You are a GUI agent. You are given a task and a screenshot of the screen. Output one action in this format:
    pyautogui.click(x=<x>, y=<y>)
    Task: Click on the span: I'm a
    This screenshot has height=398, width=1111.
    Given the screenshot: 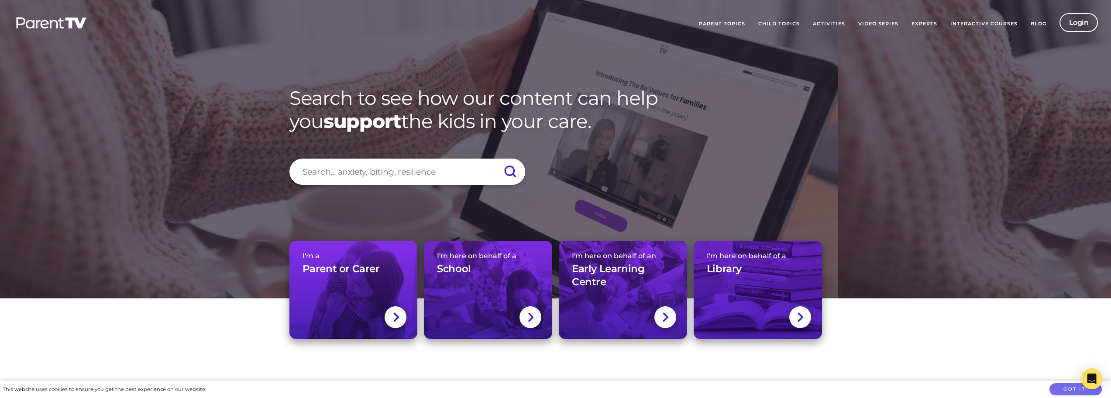 What is the action you would take?
    pyautogui.click(x=354, y=255)
    